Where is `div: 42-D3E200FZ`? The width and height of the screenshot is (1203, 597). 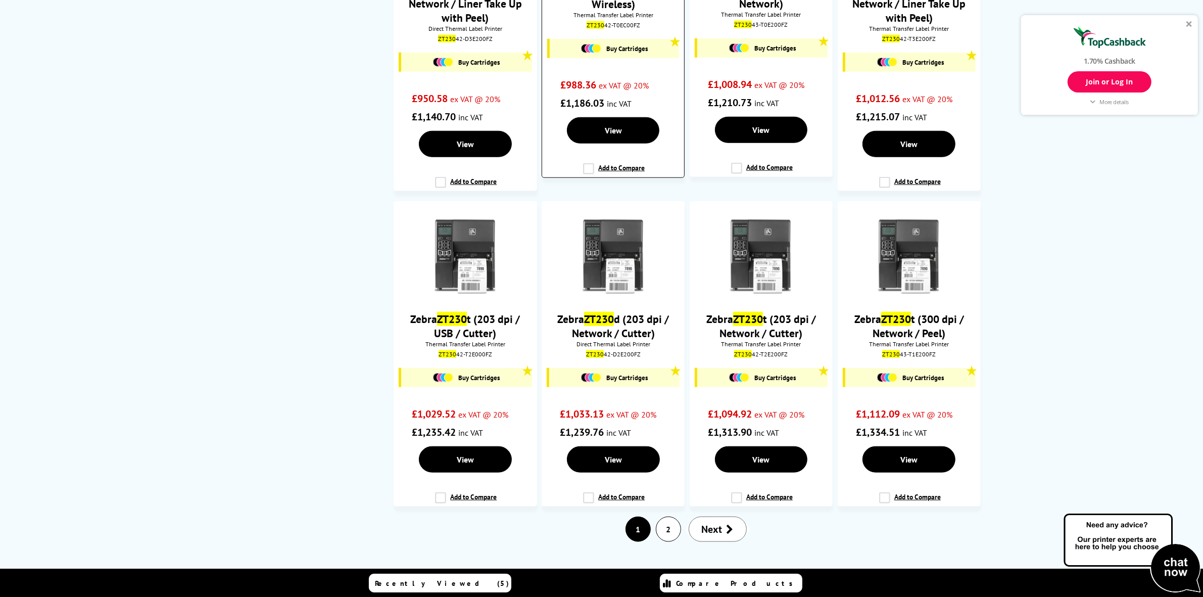 div: 42-D3E200FZ is located at coordinates (465, 38).